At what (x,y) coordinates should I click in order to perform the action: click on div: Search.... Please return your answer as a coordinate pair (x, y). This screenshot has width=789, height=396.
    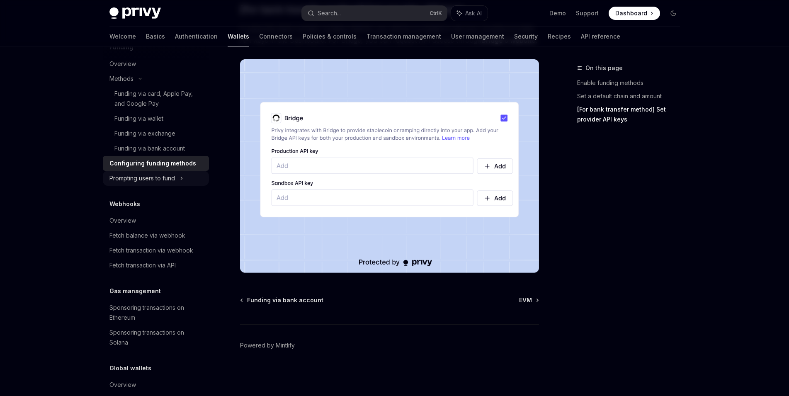
    Looking at the image, I should click on (329, 13).